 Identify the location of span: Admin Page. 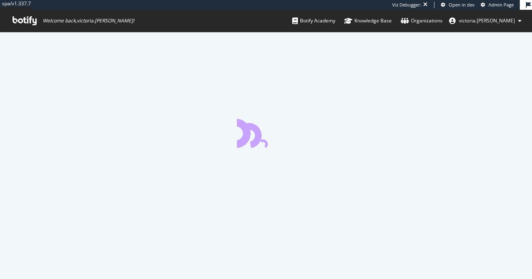
(501, 4).